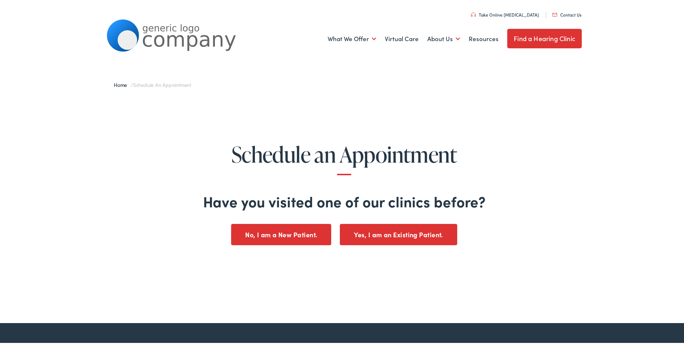 This screenshot has height=344, width=684. What do you see at coordinates (444, 38) in the screenshot?
I see `a: About Us` at bounding box center [444, 38].